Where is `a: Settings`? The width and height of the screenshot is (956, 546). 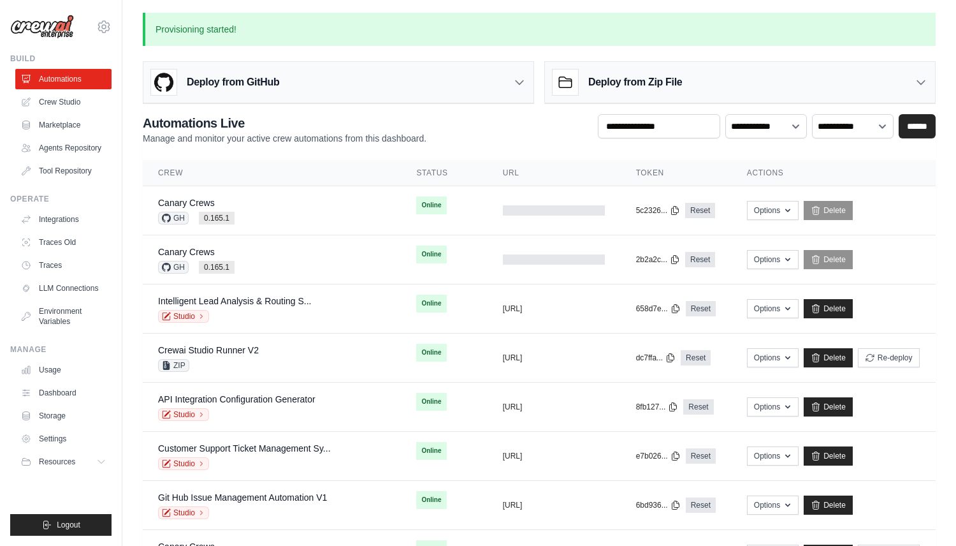 a: Settings is located at coordinates (63, 439).